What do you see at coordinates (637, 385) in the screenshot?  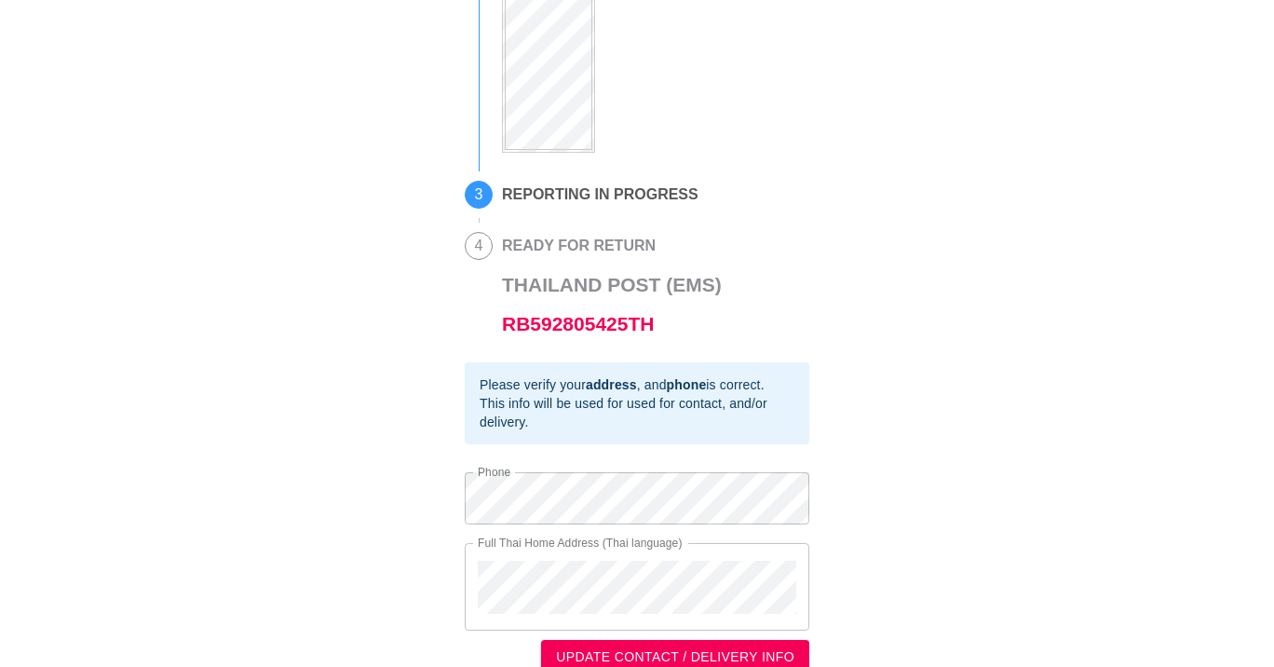 I see `div: Please verify your , and is correct.` at bounding box center [637, 385].